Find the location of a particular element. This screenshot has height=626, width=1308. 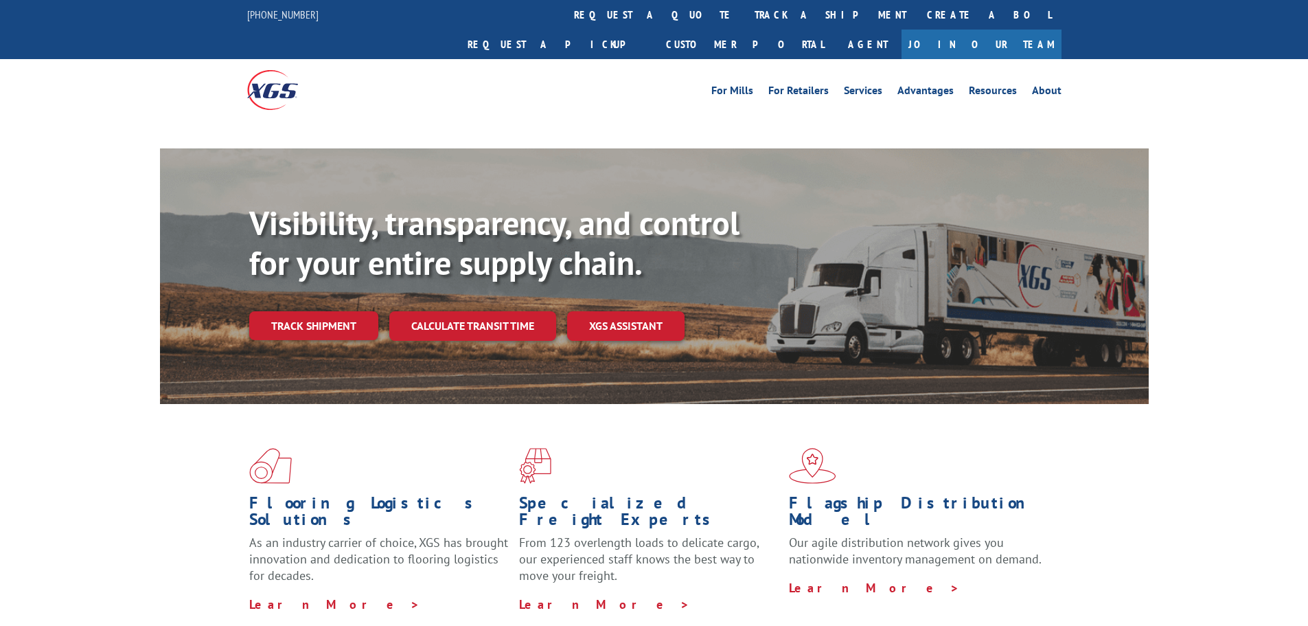

img: xgs-icon-focused-on-flooring-red is located at coordinates (535, 466).